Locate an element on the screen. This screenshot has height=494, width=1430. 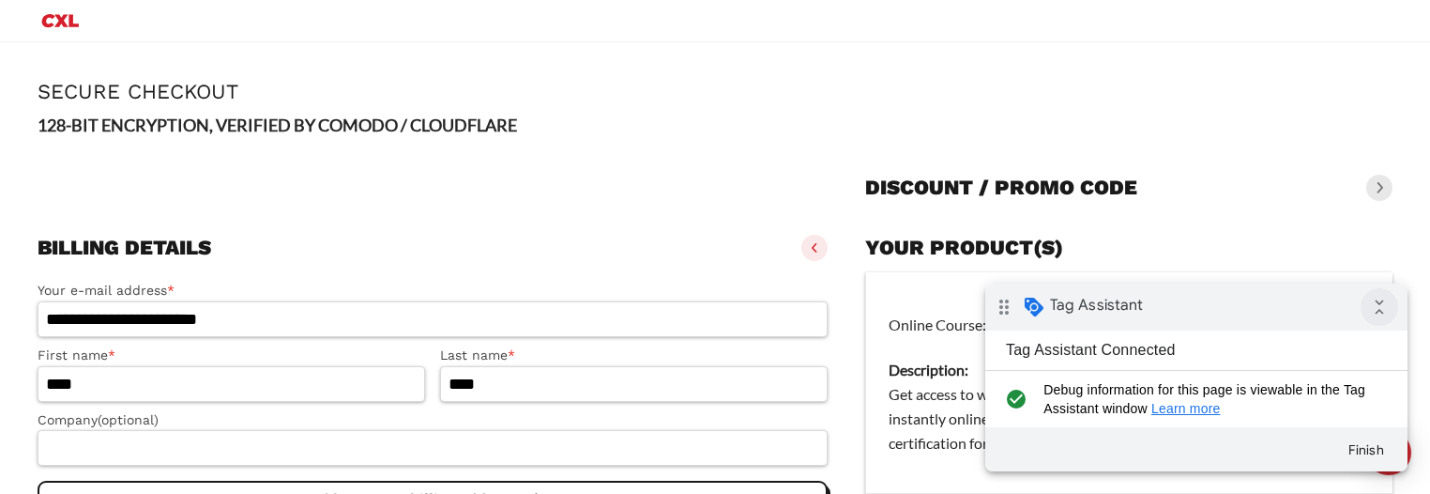
h3: Billing details is located at coordinates (124, 248).